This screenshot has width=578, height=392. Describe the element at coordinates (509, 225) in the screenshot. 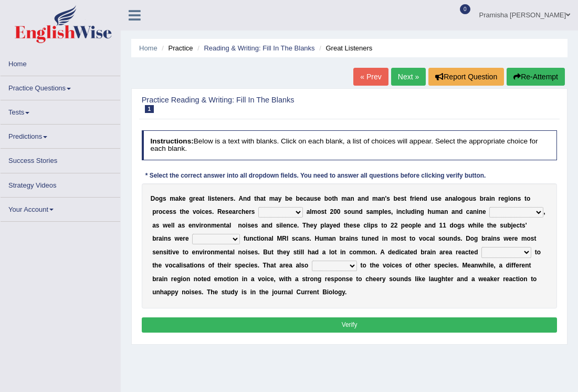

I see `b: b` at that location.